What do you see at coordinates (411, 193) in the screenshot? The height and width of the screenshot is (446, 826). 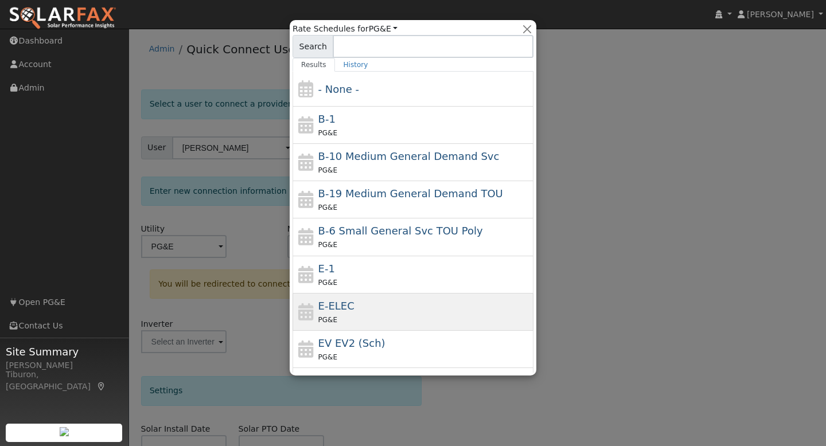 I see `span: B-19 Medium General Demand TOU (Secondary) Mandatory` at bounding box center [411, 193].